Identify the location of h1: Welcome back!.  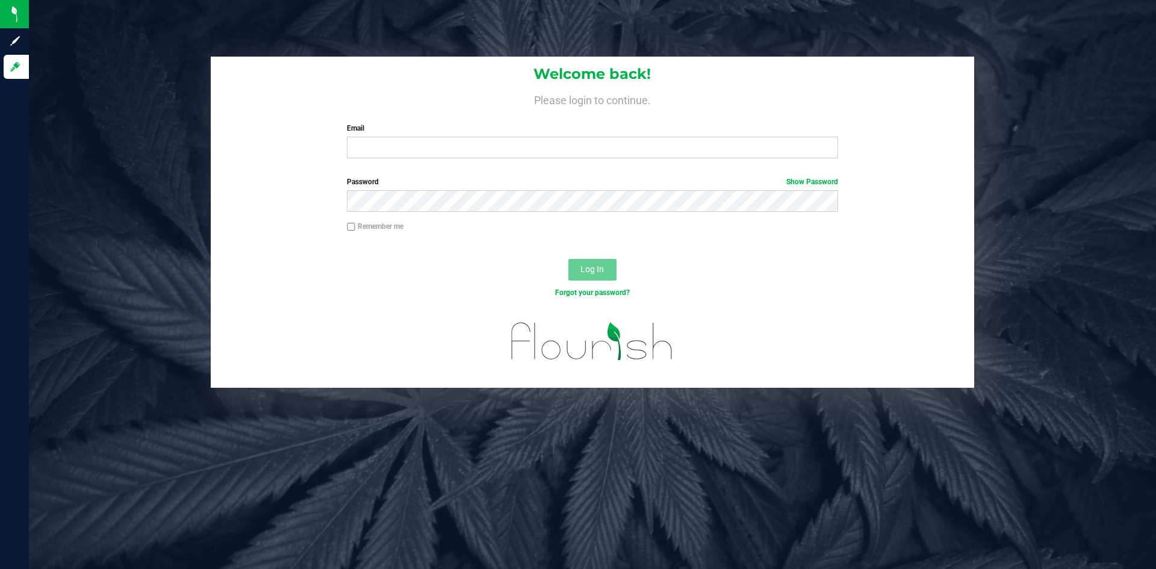
(593, 74).